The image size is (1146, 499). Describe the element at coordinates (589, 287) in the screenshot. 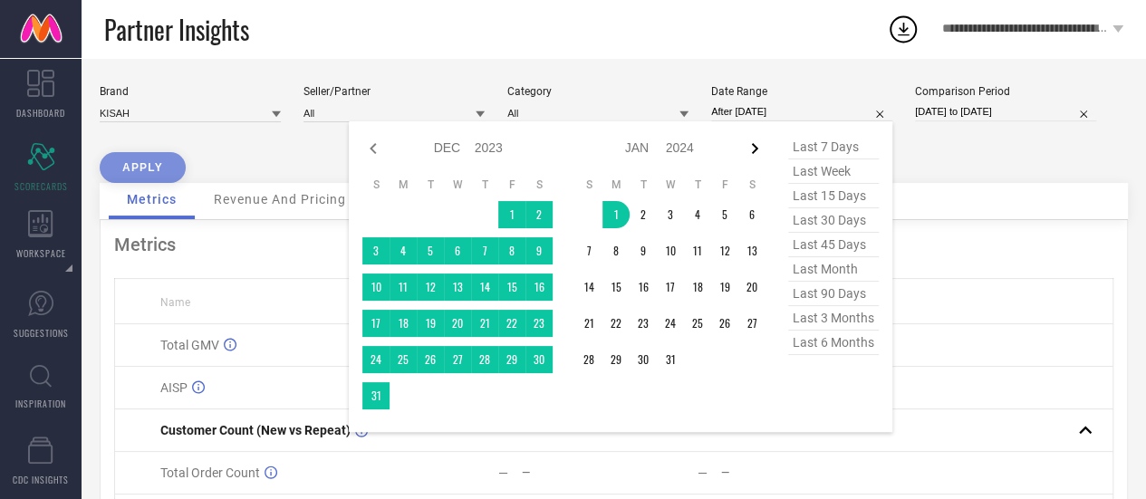

I see `td: Sun Jan 14 2024` at that location.